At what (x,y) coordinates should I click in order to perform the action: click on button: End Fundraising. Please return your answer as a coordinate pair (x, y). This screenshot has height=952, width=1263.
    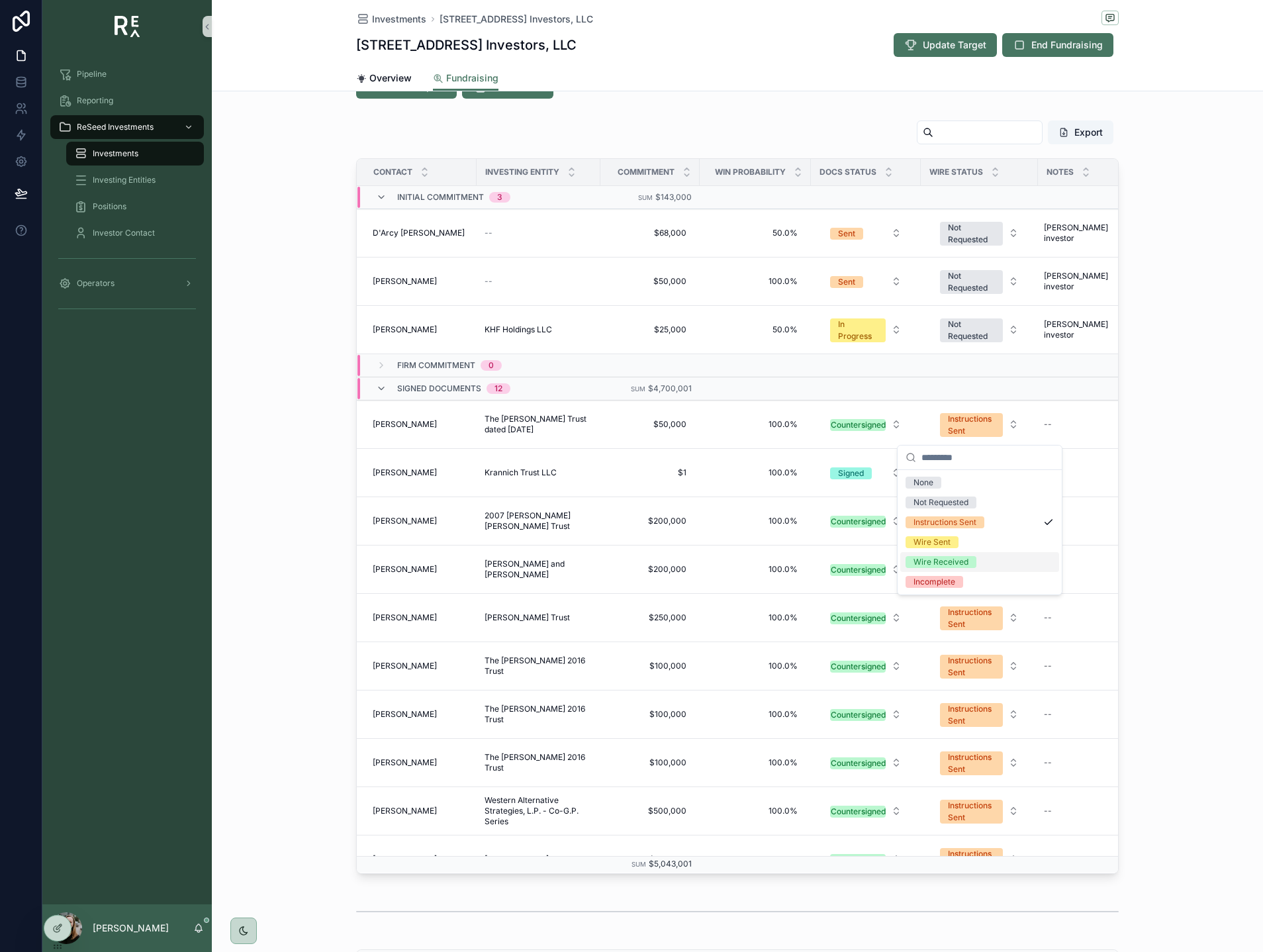
    Looking at the image, I should click on (1058, 45).